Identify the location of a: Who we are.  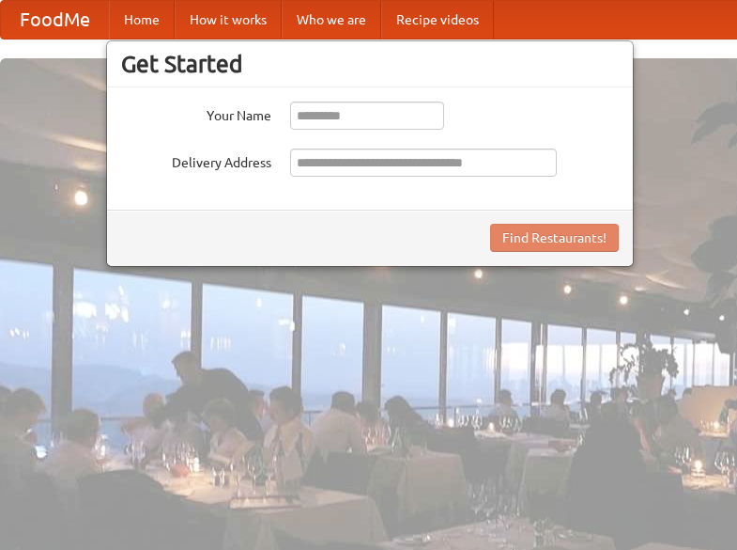
(332, 20).